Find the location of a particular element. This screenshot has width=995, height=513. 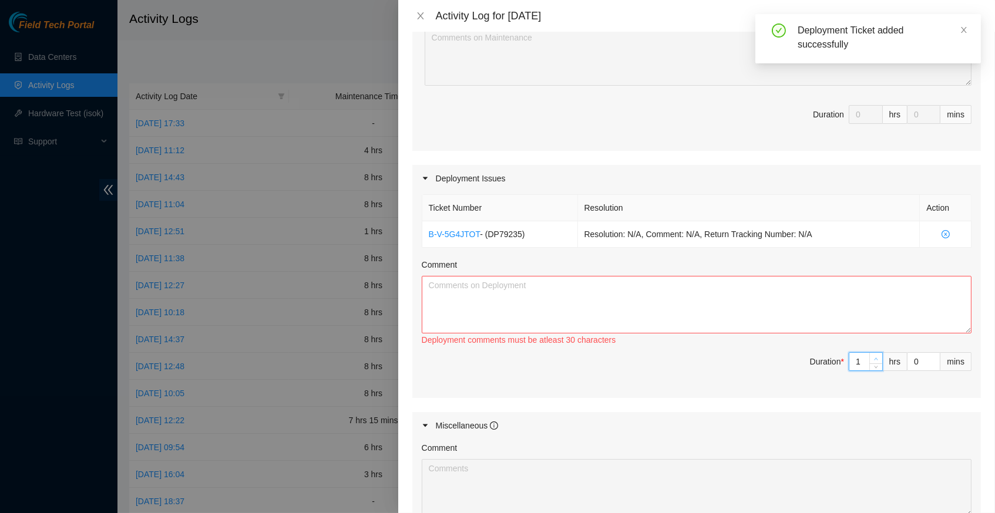

div: Deployment Ticket added successfully is located at coordinates (882, 38).